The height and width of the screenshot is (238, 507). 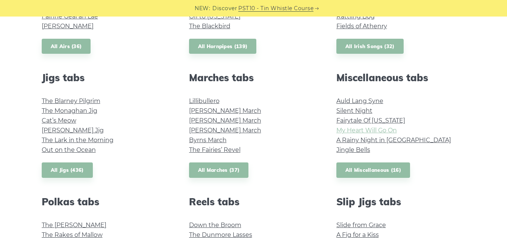 What do you see at coordinates (361, 225) in the screenshot?
I see `a: Slide from Grace` at bounding box center [361, 225].